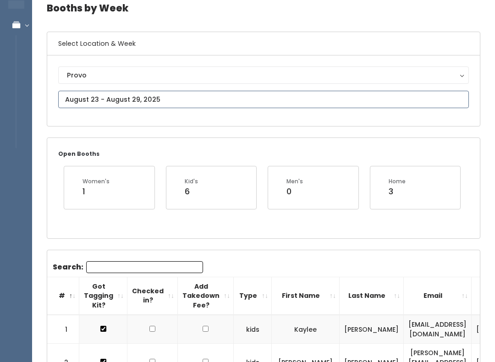 The height and width of the screenshot is (362, 495). Describe the element at coordinates (63, 296) in the screenshot. I see `th: #: activate to sort column descending` at that location.